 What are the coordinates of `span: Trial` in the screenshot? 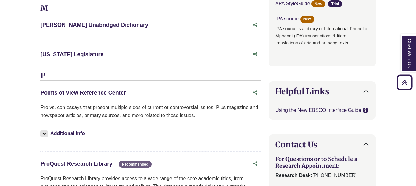 It's located at (335, 4).